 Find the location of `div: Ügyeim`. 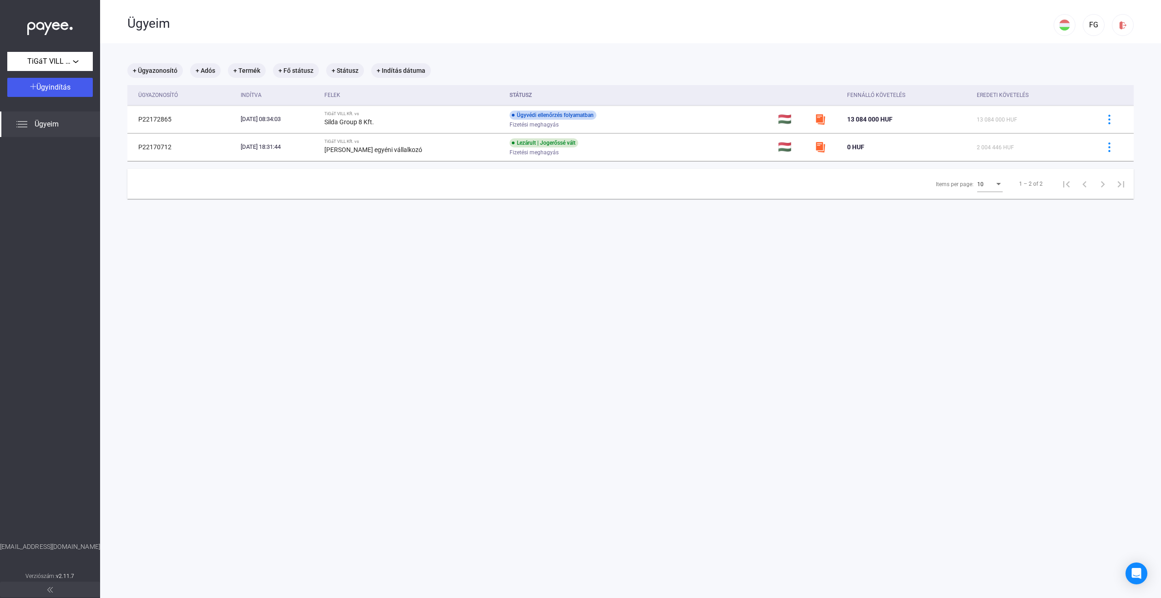

div: Ügyeim is located at coordinates (591, 24).